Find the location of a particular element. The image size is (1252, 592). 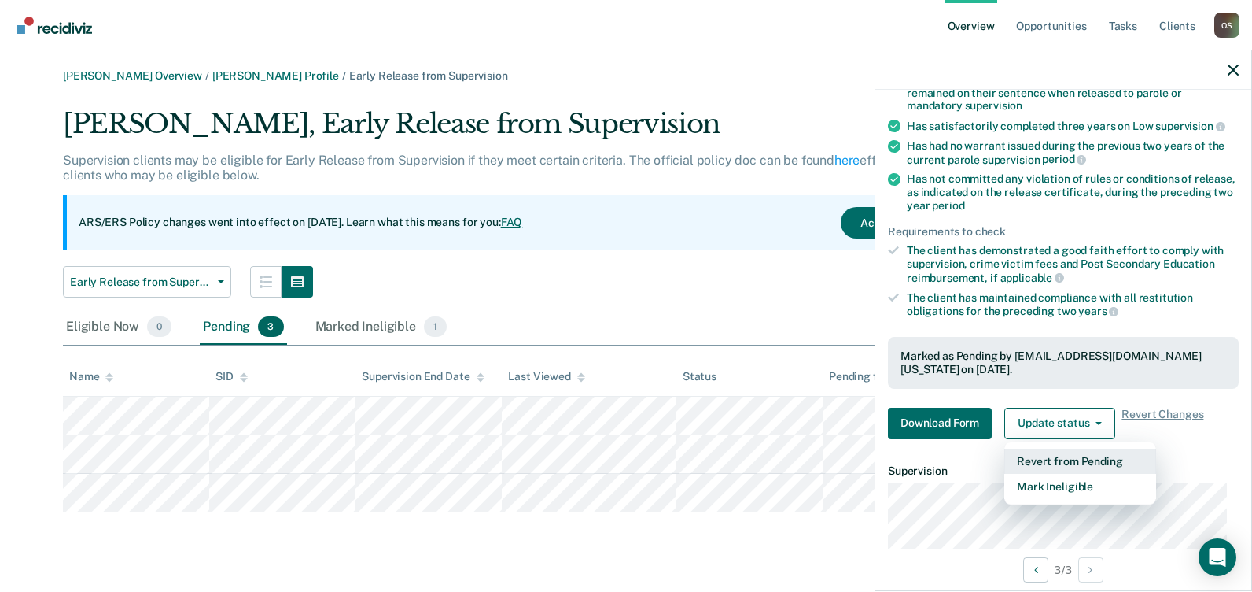

div: Status is located at coordinates (699, 376).